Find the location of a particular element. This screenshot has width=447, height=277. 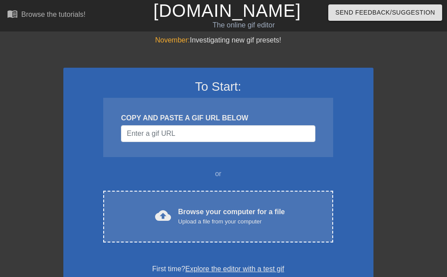

a: Browse the tutorials! is located at coordinates (46, 15).